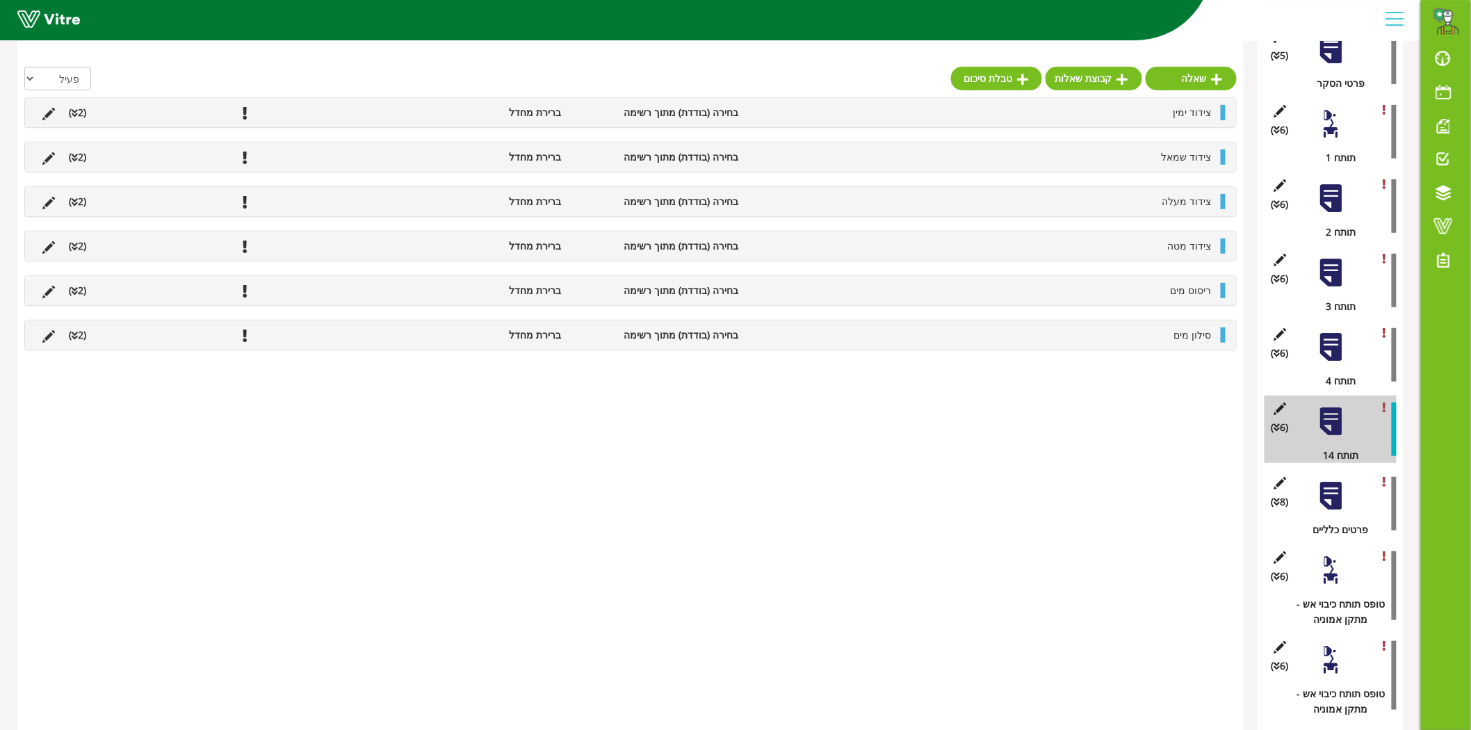 This screenshot has width=1471, height=730. I want to click on div: פרטי הסקר, so click(1336, 83).